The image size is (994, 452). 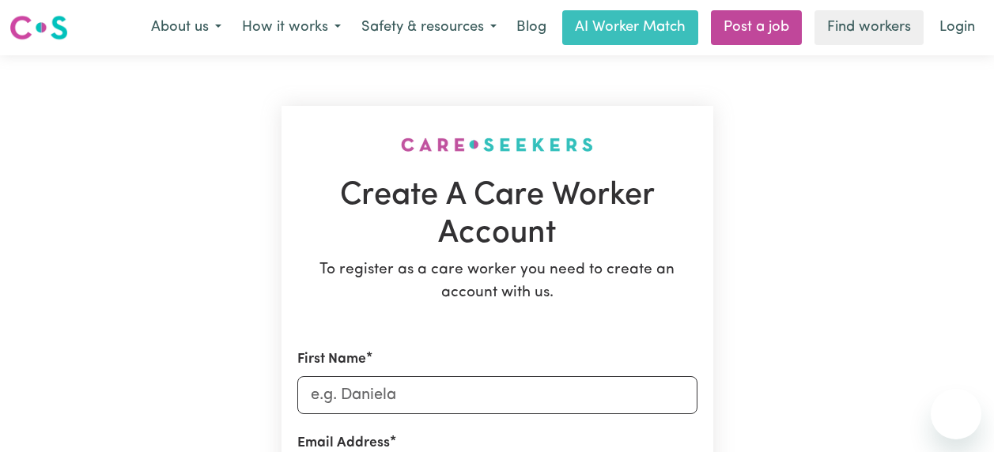 What do you see at coordinates (956, 28) in the screenshot?
I see `a: Login` at bounding box center [956, 28].